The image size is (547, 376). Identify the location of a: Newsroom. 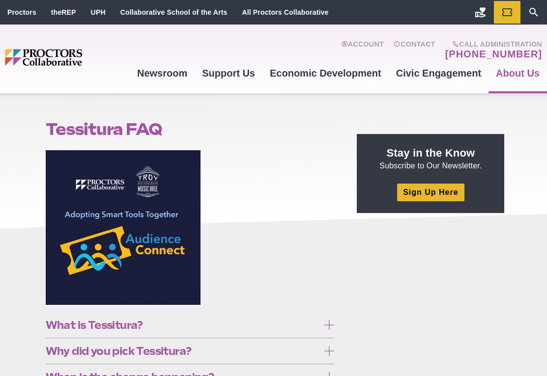
(162, 73).